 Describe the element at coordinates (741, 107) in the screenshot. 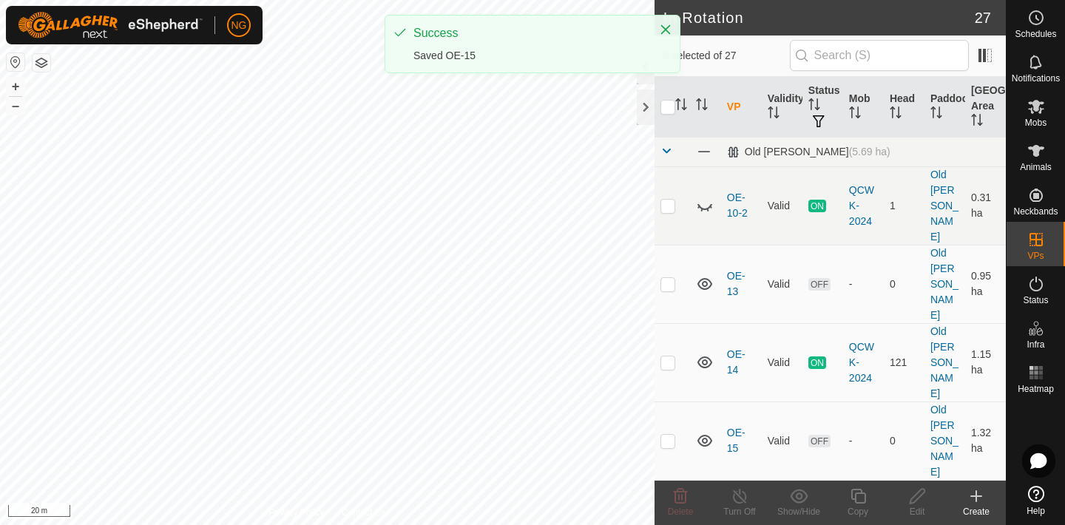

I see `th: VP` at that location.